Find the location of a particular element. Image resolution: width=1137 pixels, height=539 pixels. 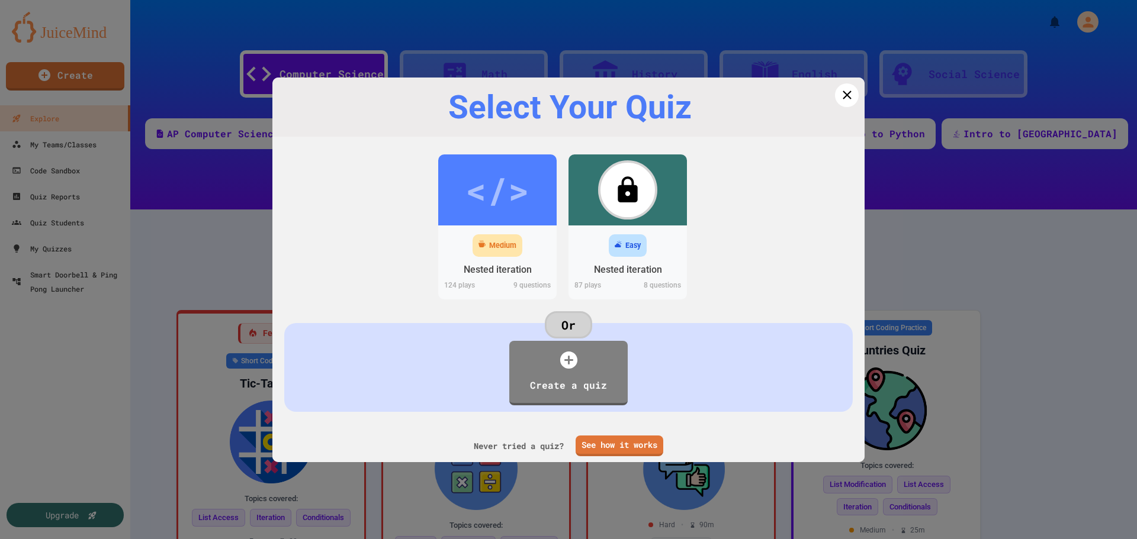

span: Never tried a quiz? is located at coordinates (519, 446).